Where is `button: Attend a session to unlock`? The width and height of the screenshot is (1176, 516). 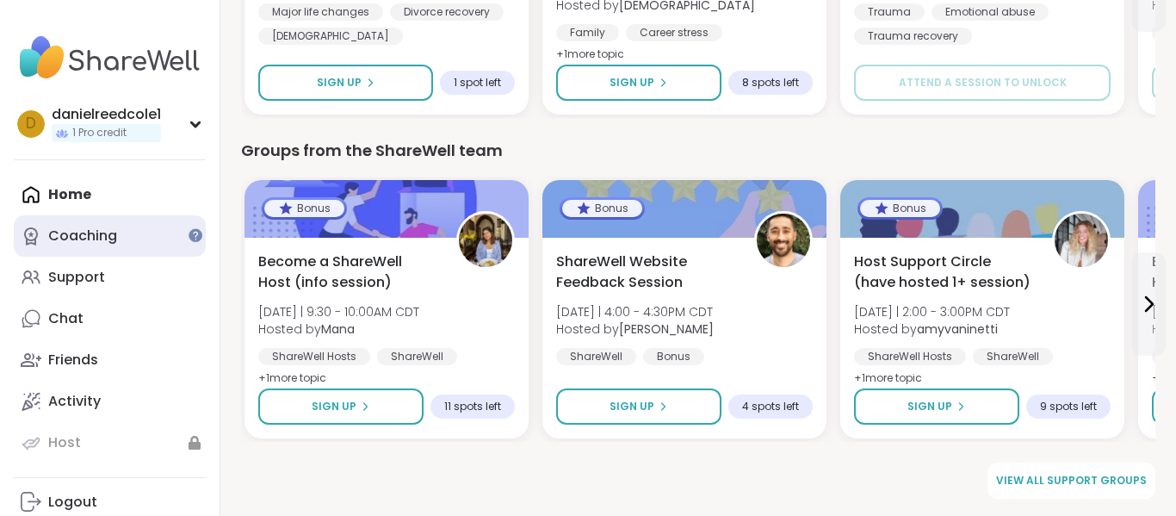
button: Attend a session to unlock is located at coordinates (982, 83).